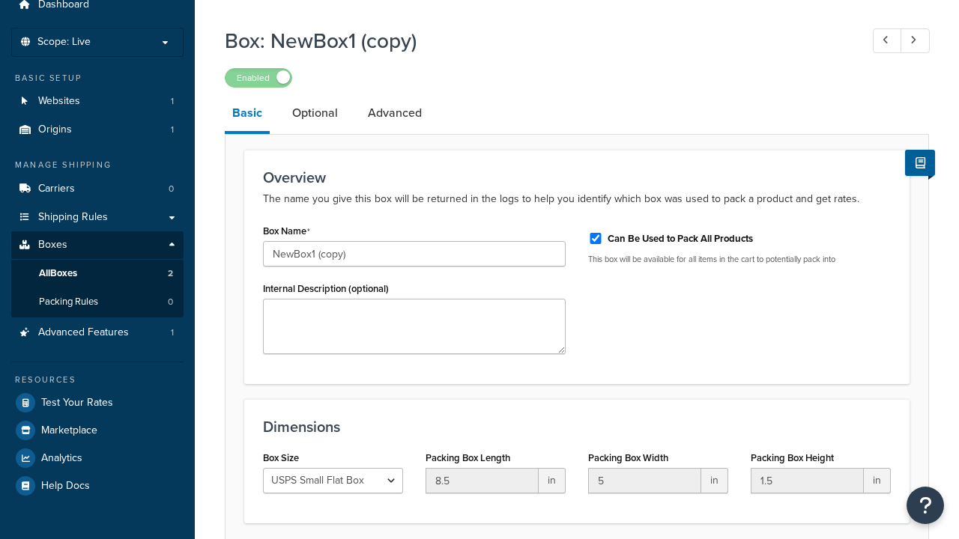 This screenshot has height=539, width=959. I want to click on a: Websites1, so click(97, 101).